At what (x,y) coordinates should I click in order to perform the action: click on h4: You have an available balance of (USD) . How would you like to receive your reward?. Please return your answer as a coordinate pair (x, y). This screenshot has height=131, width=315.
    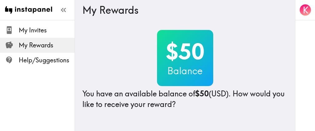
    Looking at the image, I should click on (185, 99).